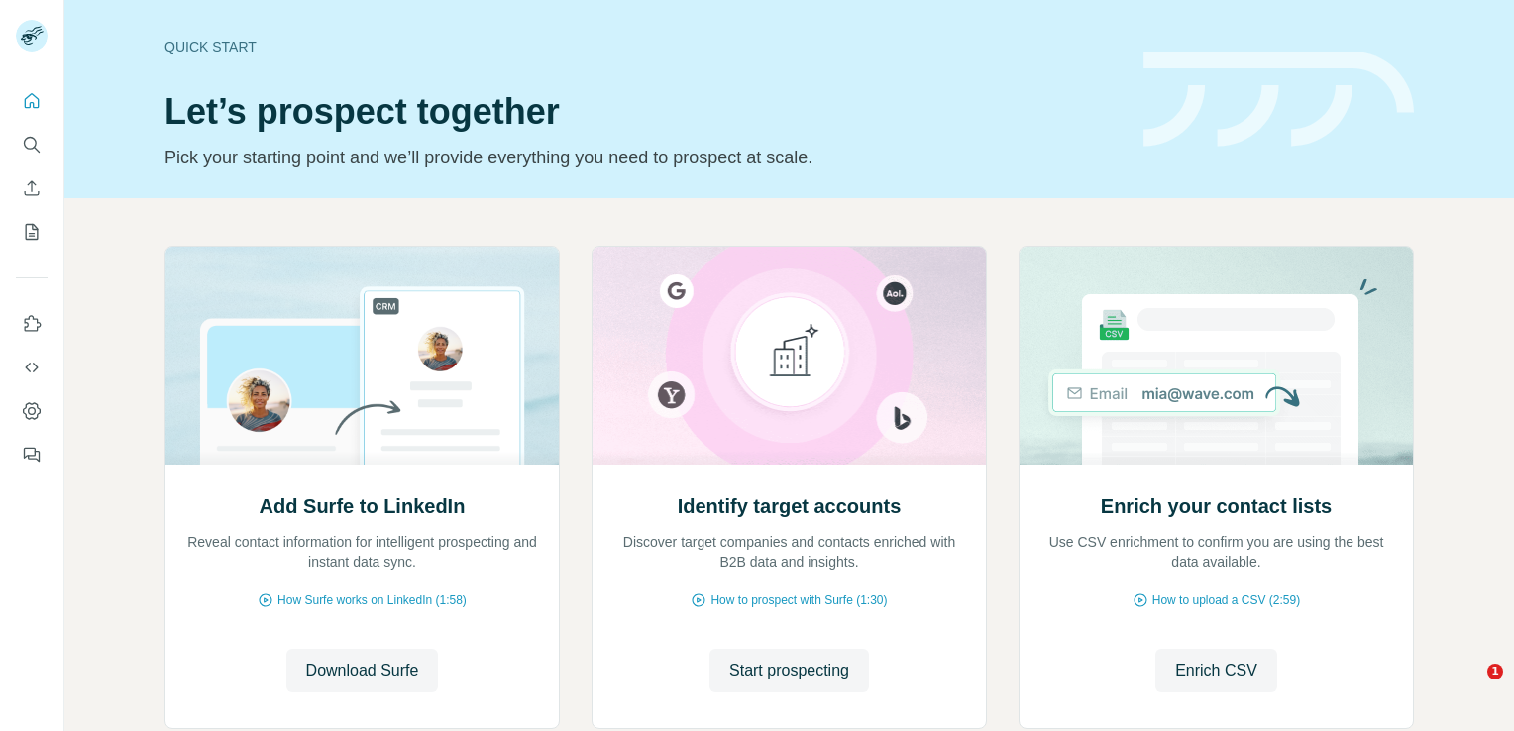  I want to click on span: How Surfe works on LinkedIn (1:58), so click(372, 601).